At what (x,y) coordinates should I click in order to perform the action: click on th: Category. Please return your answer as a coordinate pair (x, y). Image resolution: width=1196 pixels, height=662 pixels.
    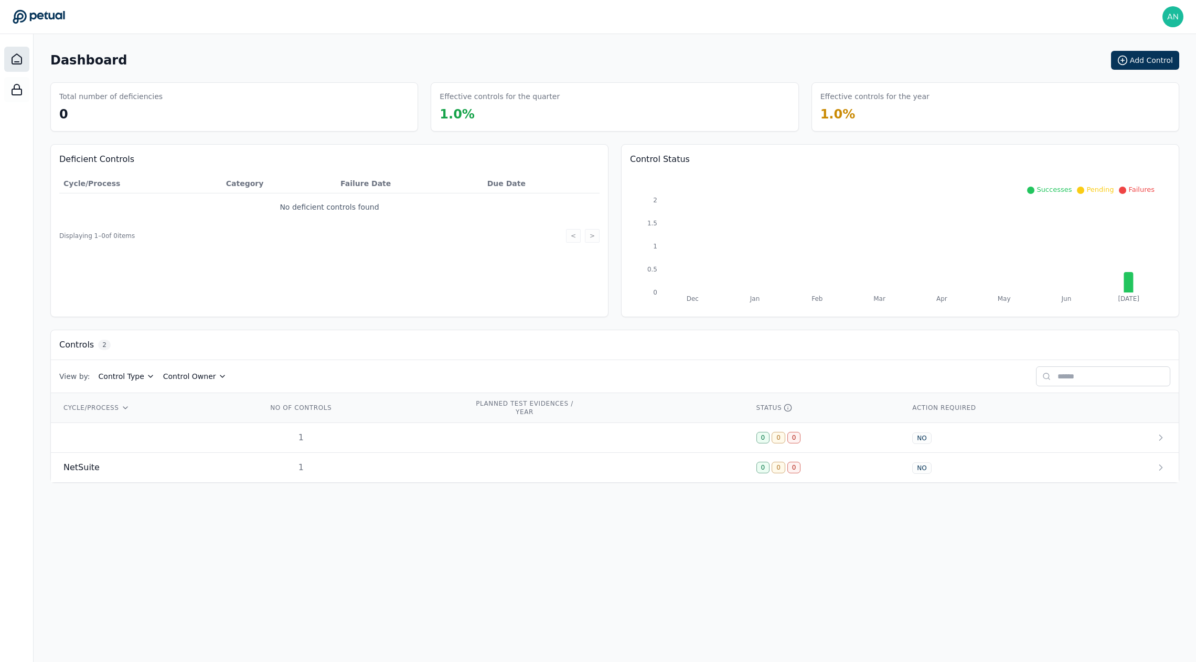
    Looking at the image, I should click on (279, 184).